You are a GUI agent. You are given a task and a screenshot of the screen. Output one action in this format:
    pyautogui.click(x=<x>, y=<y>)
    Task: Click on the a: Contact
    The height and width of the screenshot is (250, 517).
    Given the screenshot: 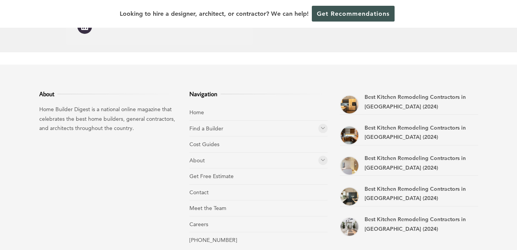 What is the action you would take?
    pyautogui.click(x=199, y=192)
    